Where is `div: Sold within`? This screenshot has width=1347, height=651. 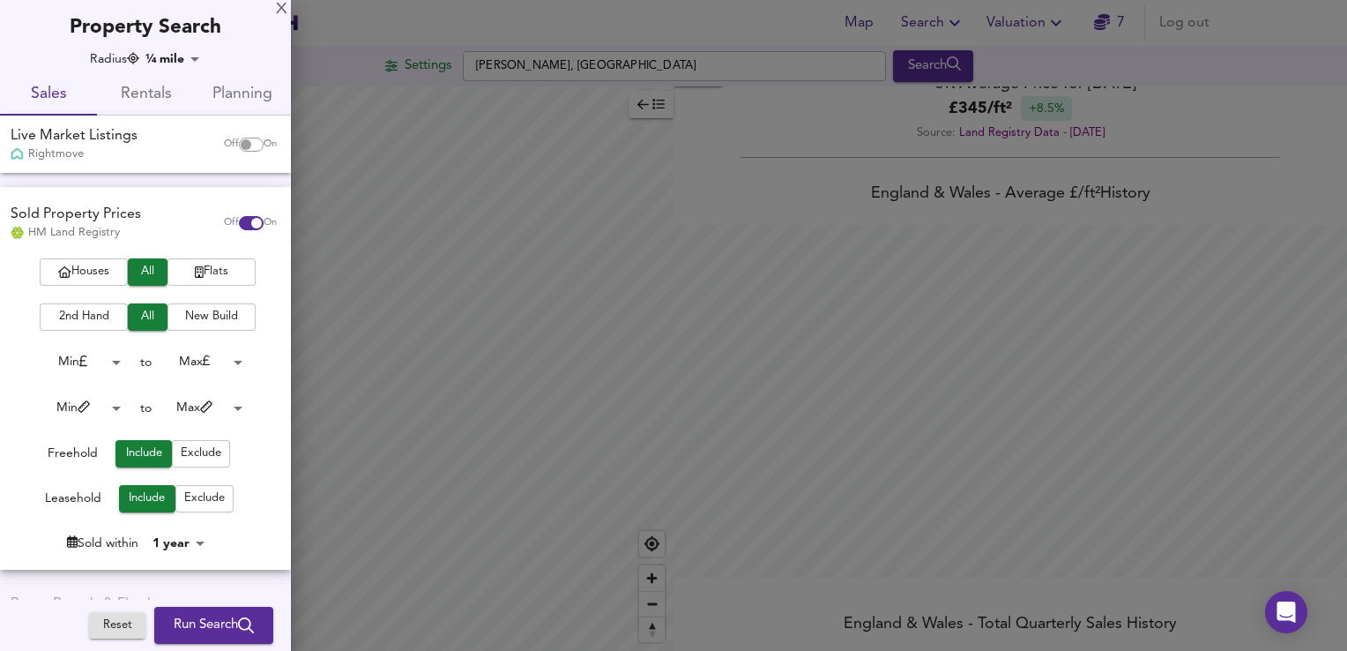
div: Sold within is located at coordinates (102, 543).